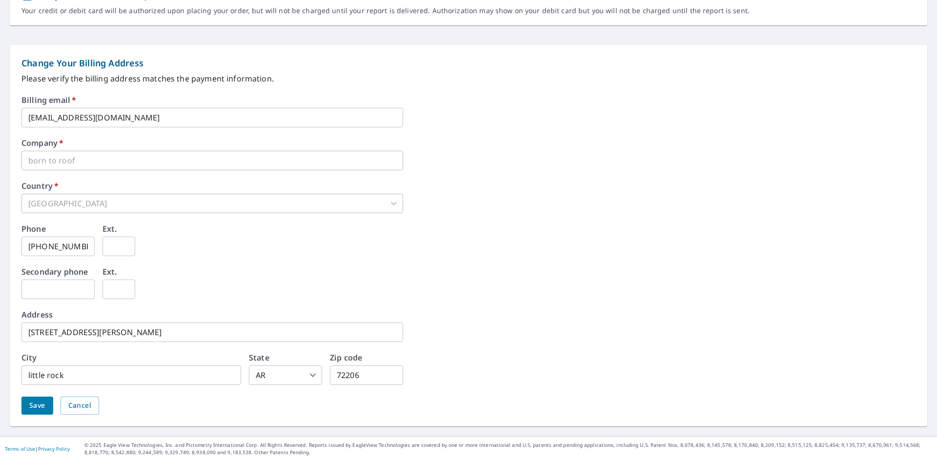 This screenshot has width=937, height=461. Describe the element at coordinates (385, 11) in the screenshot. I see `p: Your credit or debit card will be authorized upon placing your order, but will not be charged unt...` at that location.